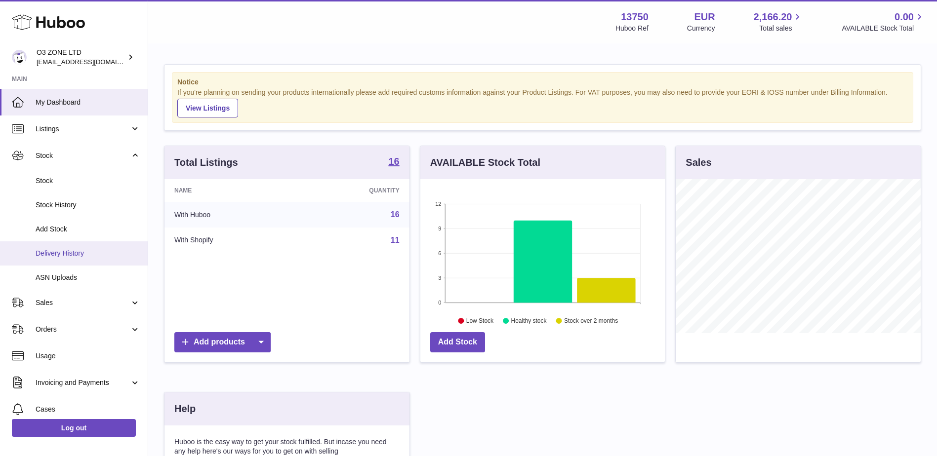 The width and height of the screenshot is (937, 456). Describe the element at coordinates (82, 383) in the screenshot. I see `span: Invoicing and Payments` at that location.